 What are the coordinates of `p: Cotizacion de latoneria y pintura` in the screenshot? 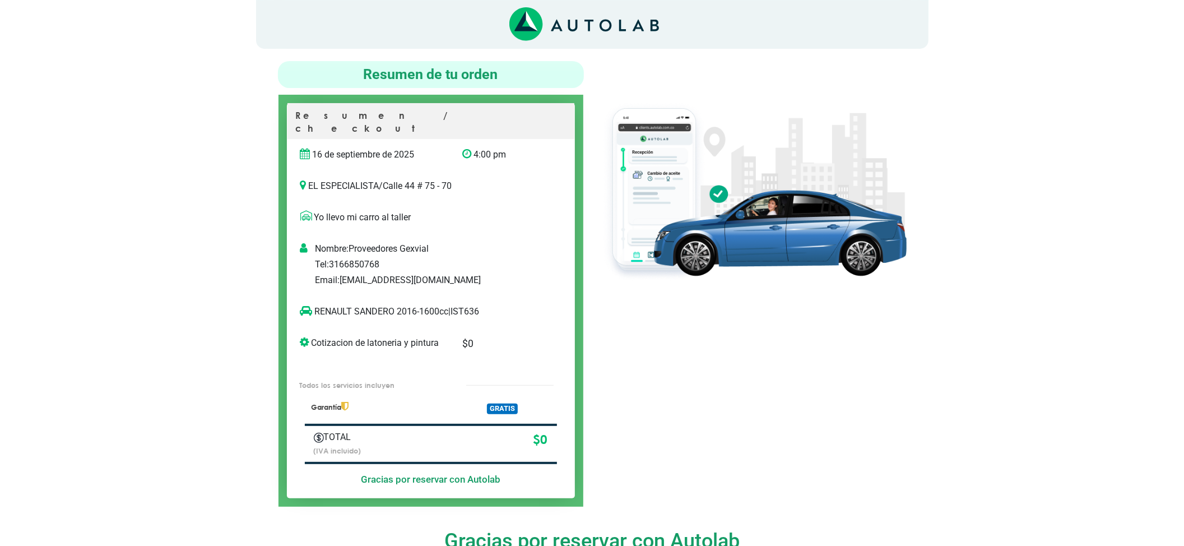 It's located at (373, 343).